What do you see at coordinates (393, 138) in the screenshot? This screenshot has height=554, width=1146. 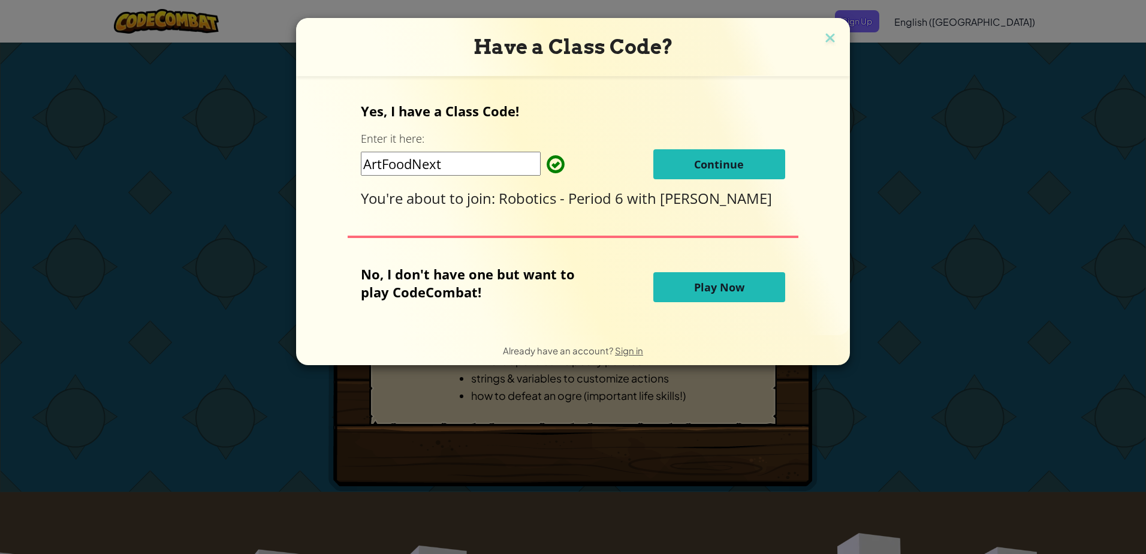 I see `label: Enter it here:` at bounding box center [393, 138].